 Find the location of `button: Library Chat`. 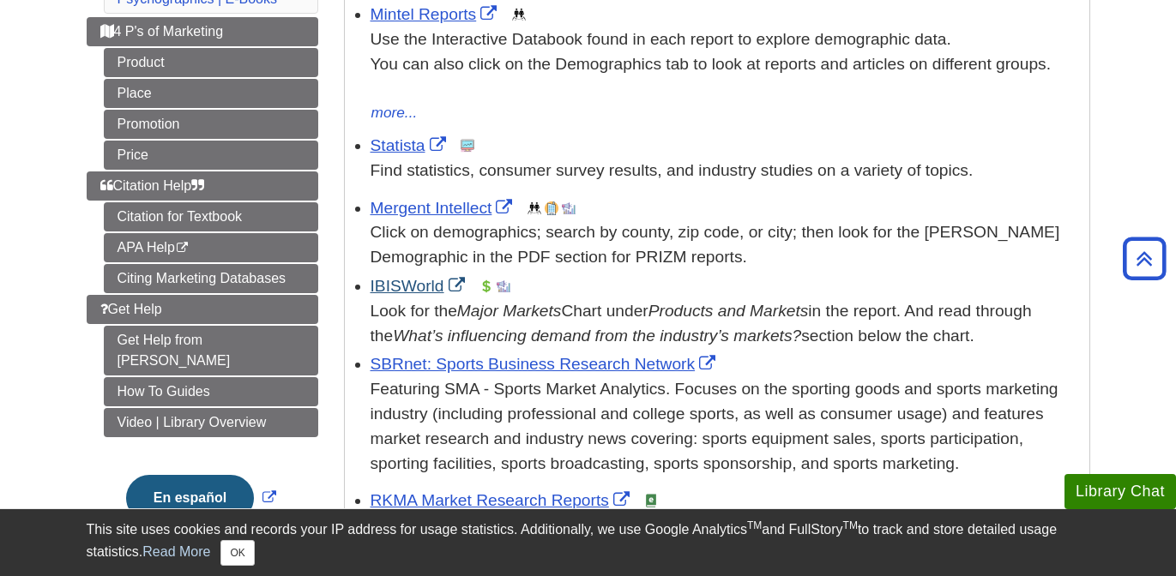

button: Library Chat is located at coordinates (1120, 491).